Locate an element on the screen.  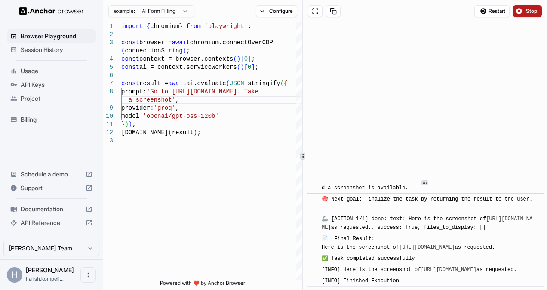
span: Powered with ❤️ by Anchor Browser is located at coordinates (202, 284).